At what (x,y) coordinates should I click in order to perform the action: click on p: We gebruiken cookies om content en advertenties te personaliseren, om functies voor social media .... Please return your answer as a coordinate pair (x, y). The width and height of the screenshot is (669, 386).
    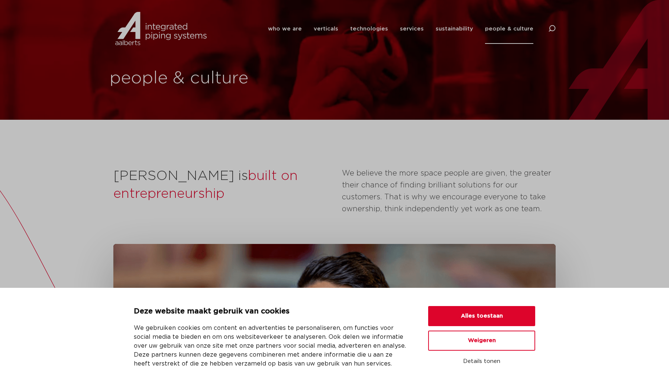
    Looking at the image, I should click on (272, 346).